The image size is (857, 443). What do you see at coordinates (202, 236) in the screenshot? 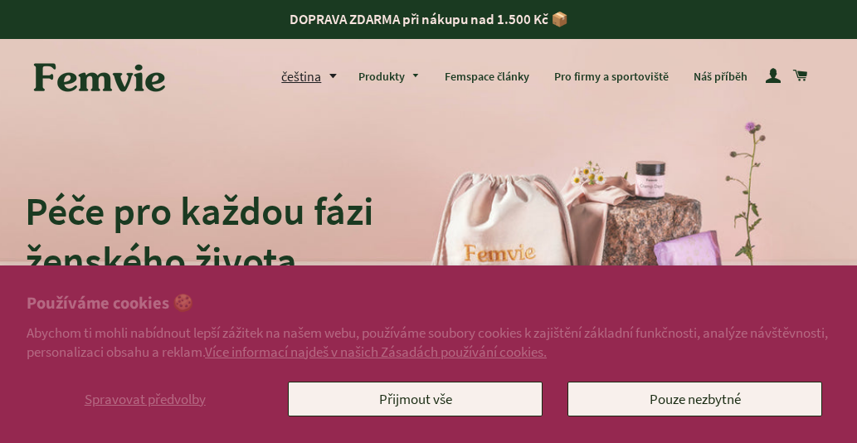
I see `h2: Péče pro každou fázi ženského života` at bounding box center [202, 236].